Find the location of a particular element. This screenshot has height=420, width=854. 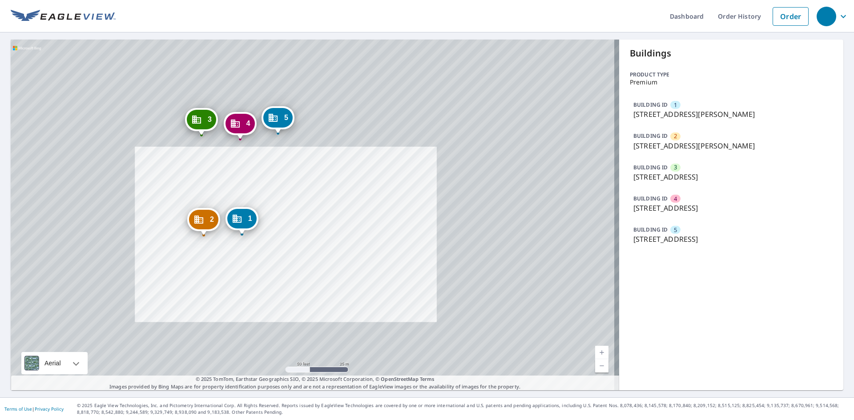

a: Current Level 18, Zoom In is located at coordinates (602, 353).